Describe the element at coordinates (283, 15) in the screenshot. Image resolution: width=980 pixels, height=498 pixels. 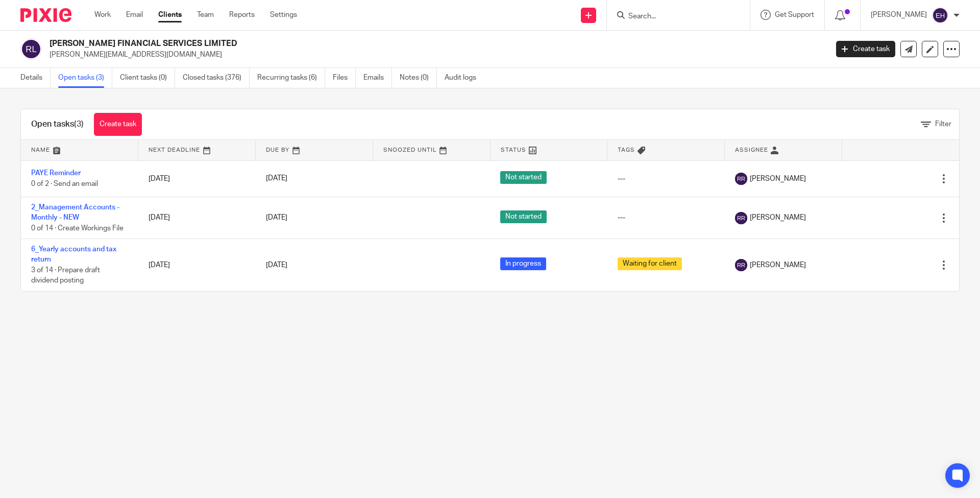
I see `a: Settings` at that location.